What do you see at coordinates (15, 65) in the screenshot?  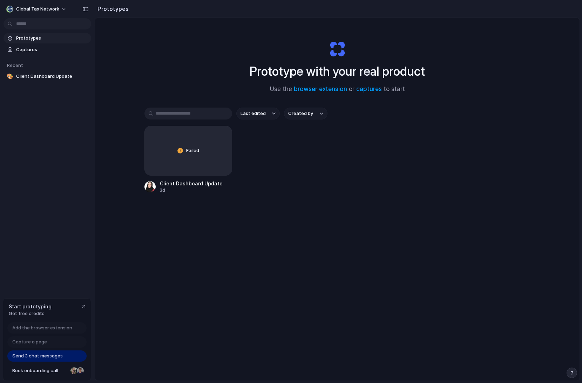 I see `span: Recent` at bounding box center [15, 65].